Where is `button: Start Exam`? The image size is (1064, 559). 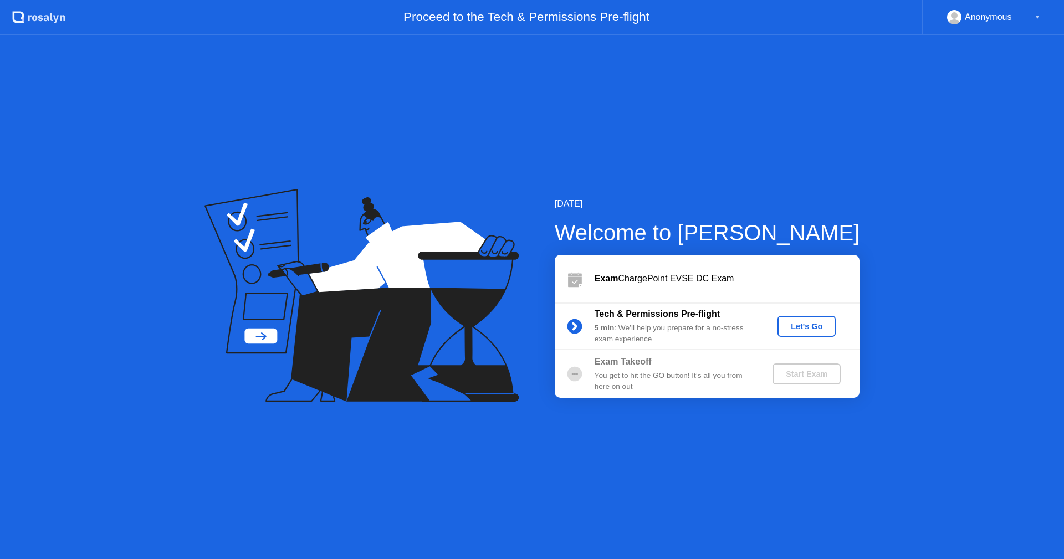 button: Start Exam is located at coordinates (806, 374).